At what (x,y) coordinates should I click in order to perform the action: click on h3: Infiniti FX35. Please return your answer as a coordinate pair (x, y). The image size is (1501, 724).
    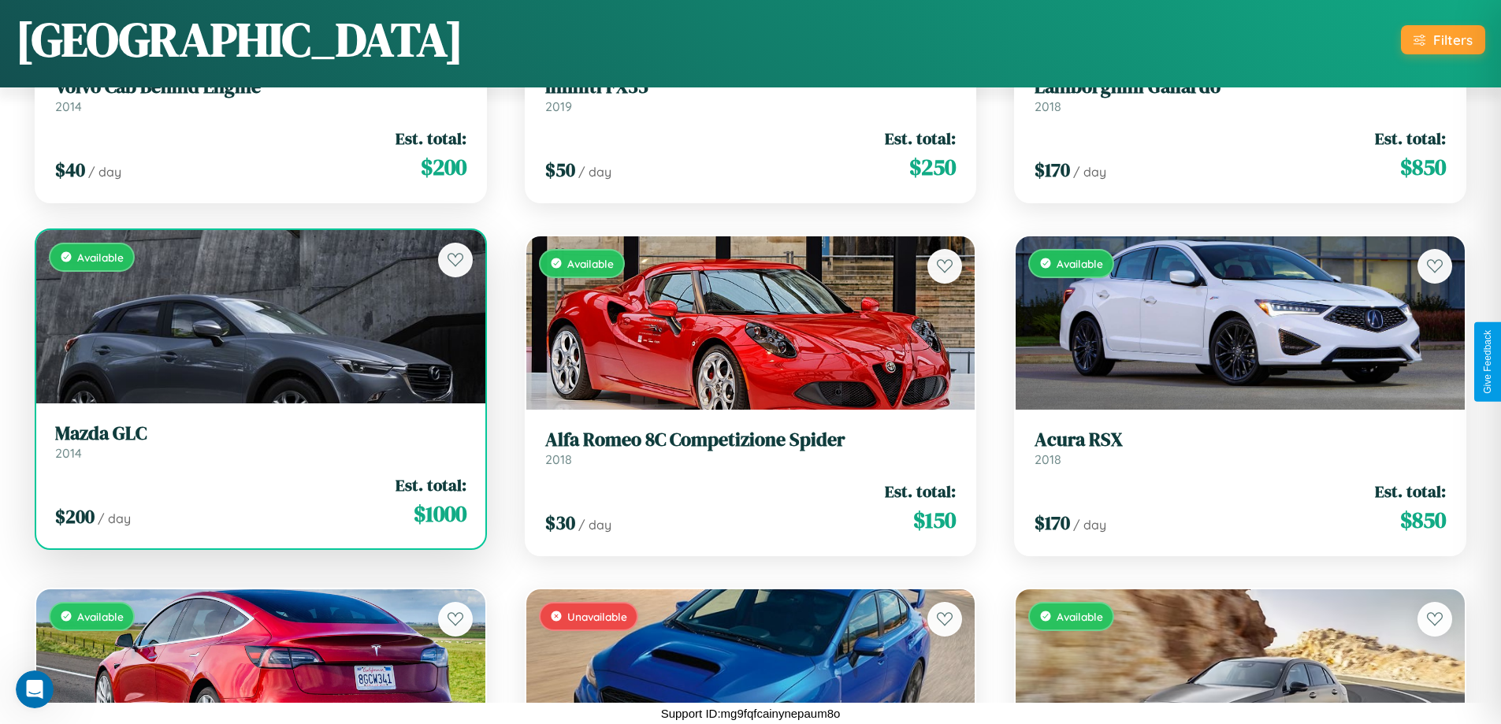
    Looking at the image, I should click on (751, 87).